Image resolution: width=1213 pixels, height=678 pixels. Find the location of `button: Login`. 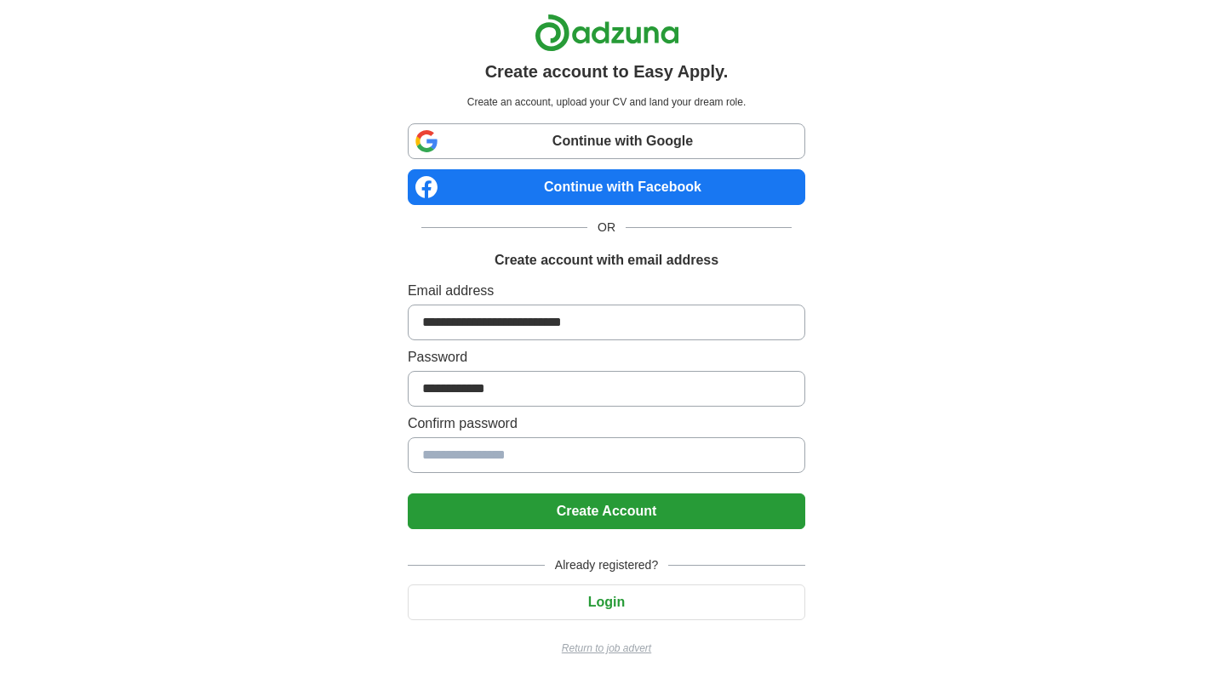

button: Login is located at coordinates (606, 603).